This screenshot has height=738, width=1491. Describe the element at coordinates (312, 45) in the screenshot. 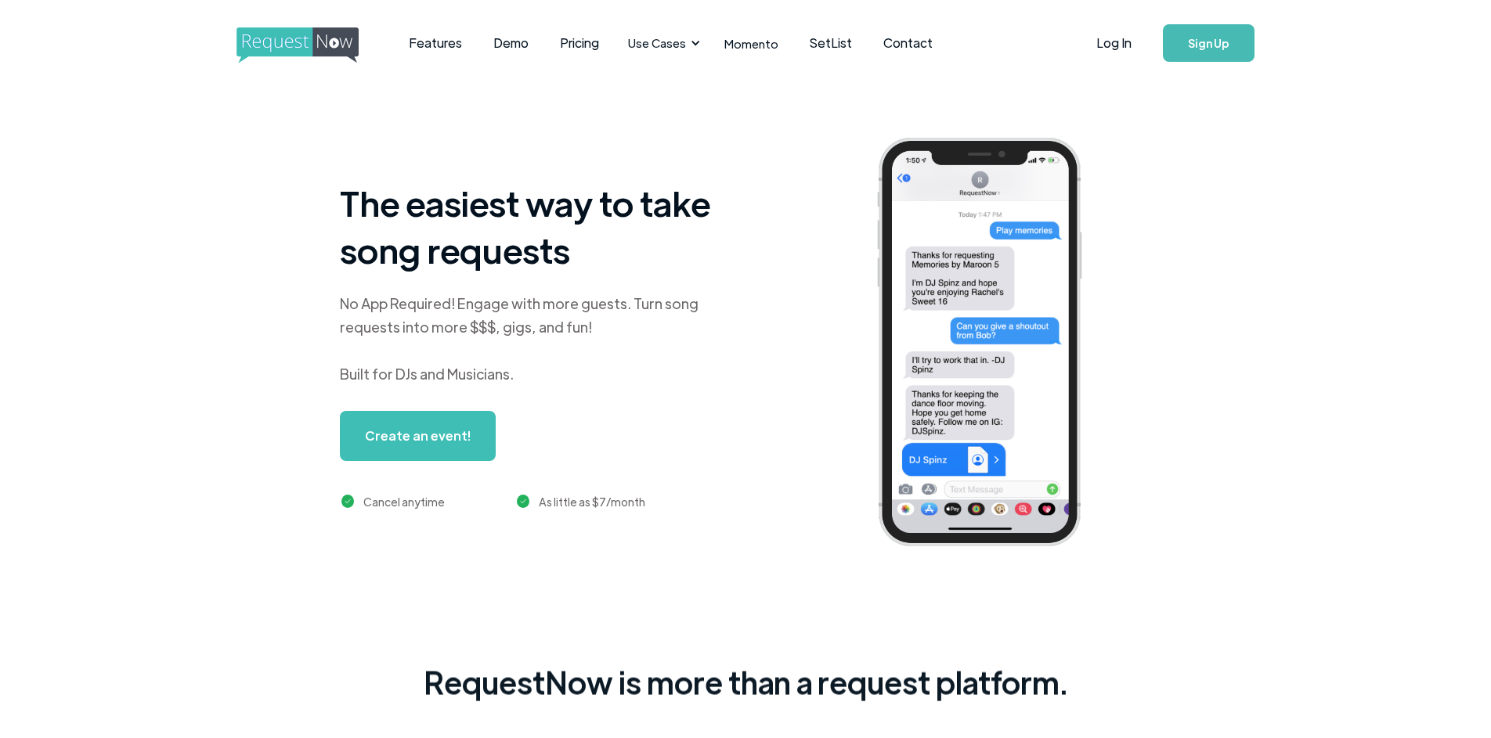

I see `img: requestnow logo` at that location.